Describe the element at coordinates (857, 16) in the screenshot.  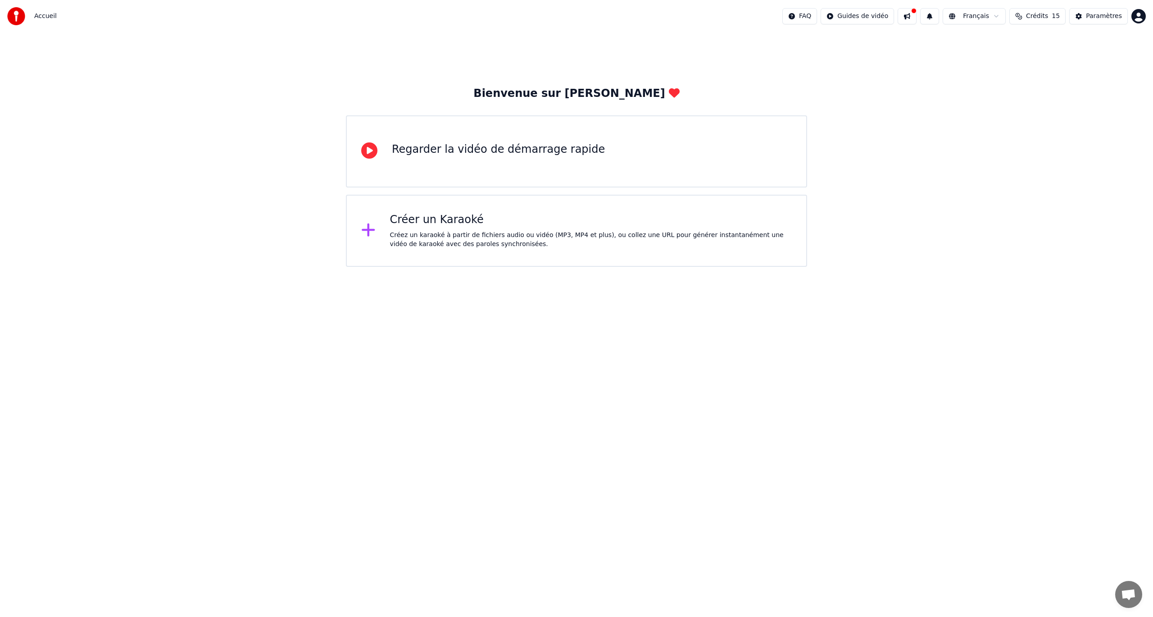
I see `button: Guides de vidéo` at that location.